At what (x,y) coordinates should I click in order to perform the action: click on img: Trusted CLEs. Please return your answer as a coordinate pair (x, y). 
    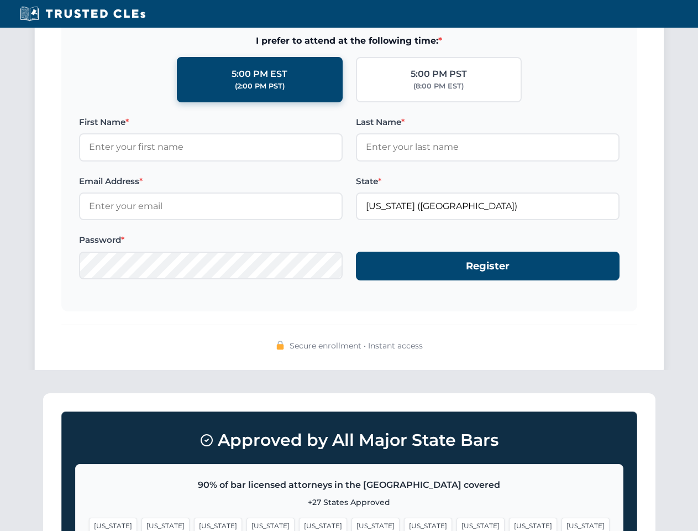
    Looking at the image, I should click on (82, 14).